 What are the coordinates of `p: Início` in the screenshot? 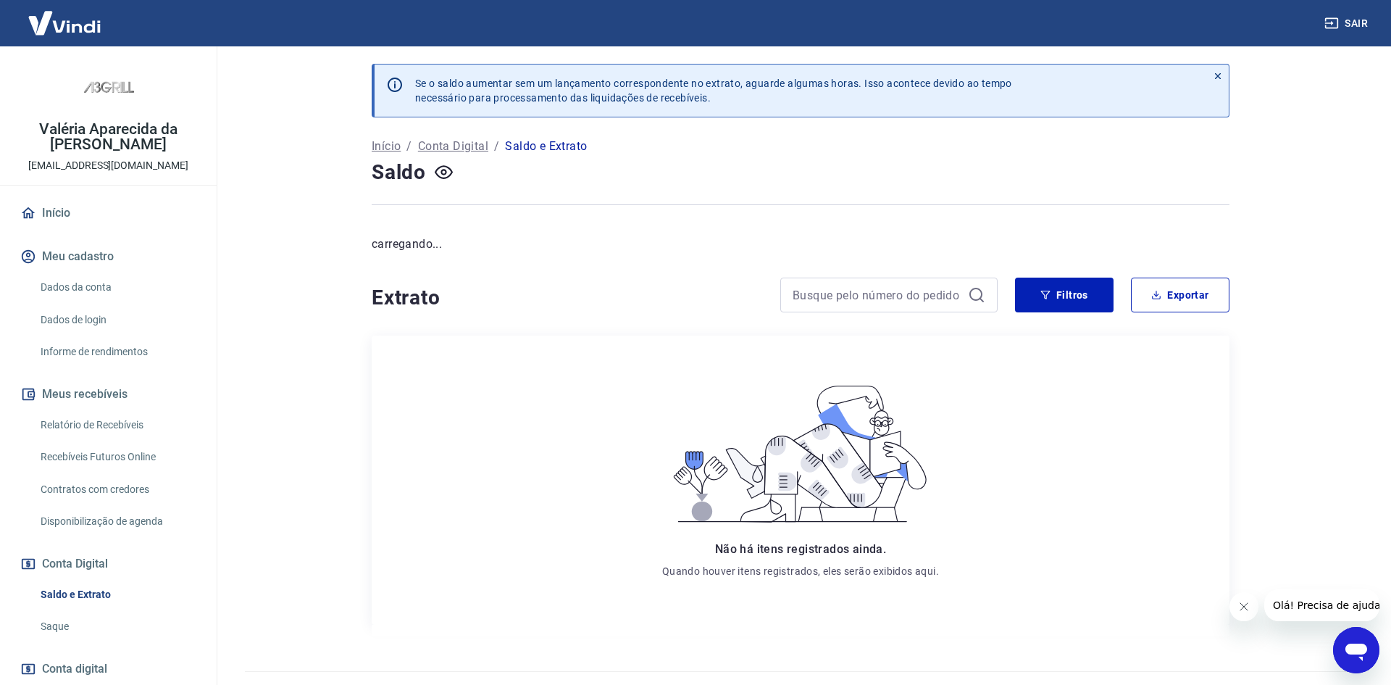 It's located at (386, 146).